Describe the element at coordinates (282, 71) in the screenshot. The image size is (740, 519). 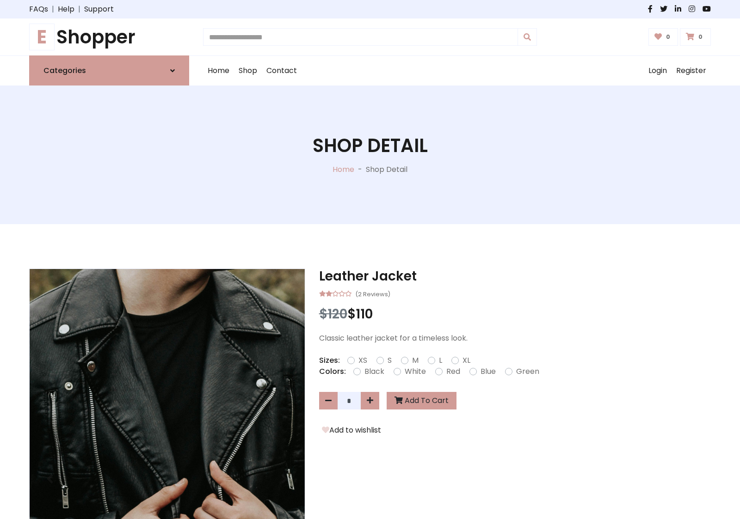
I see `a: Contact` at that location.